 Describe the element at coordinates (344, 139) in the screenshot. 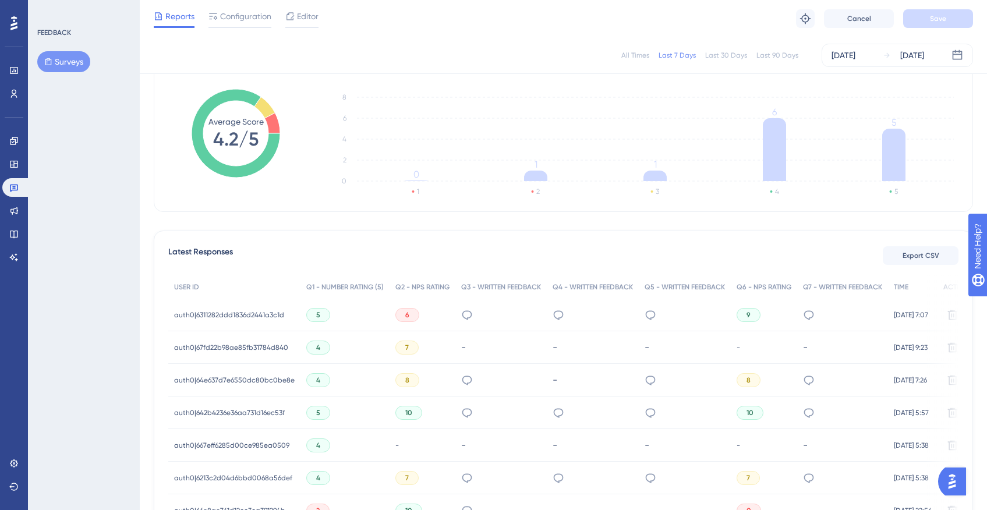

I see `tspan: 4` at that location.